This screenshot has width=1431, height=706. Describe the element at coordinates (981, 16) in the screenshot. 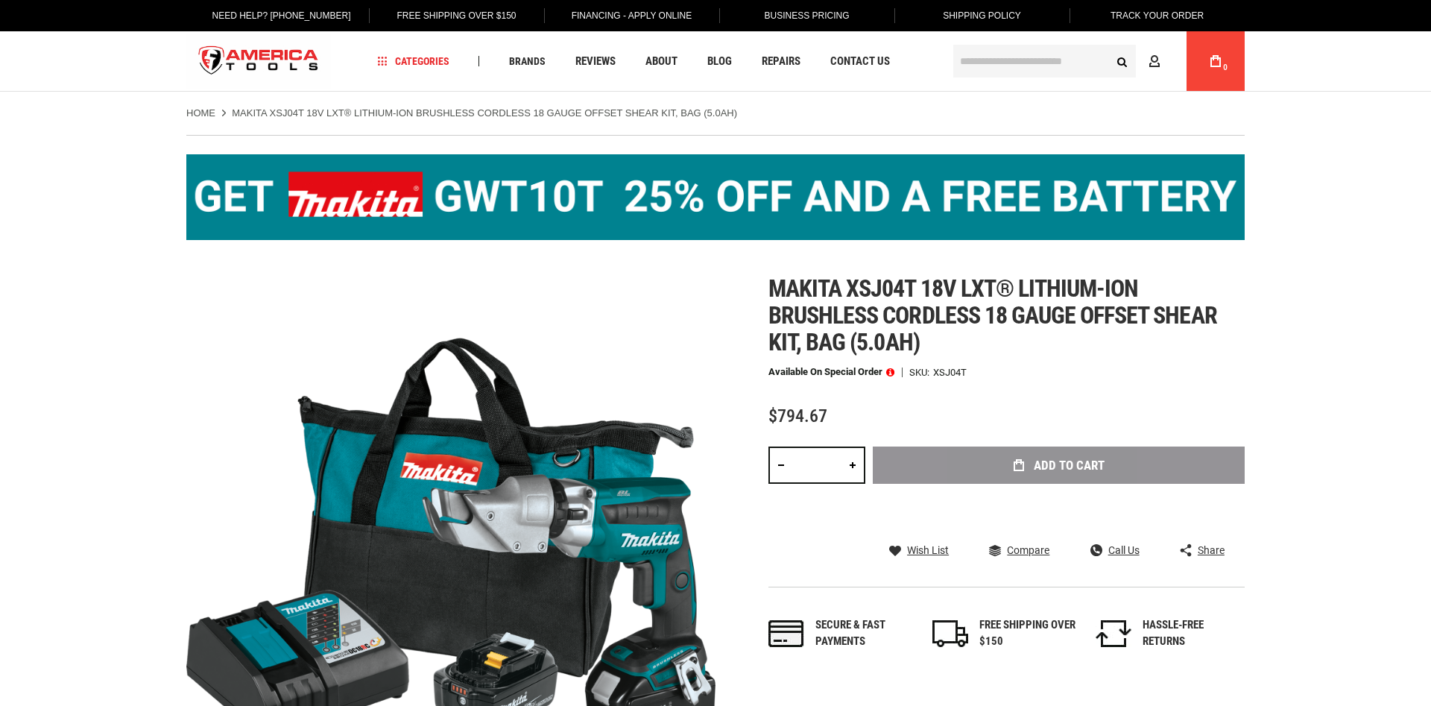

I see `span: Shipping Policy` at that location.